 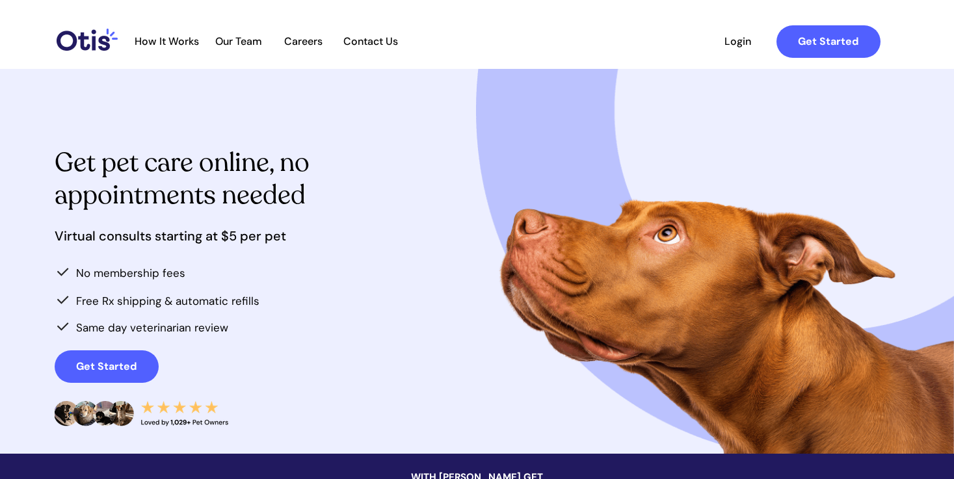 What do you see at coordinates (304, 42) in the screenshot?
I see `a: Careers` at bounding box center [304, 42].